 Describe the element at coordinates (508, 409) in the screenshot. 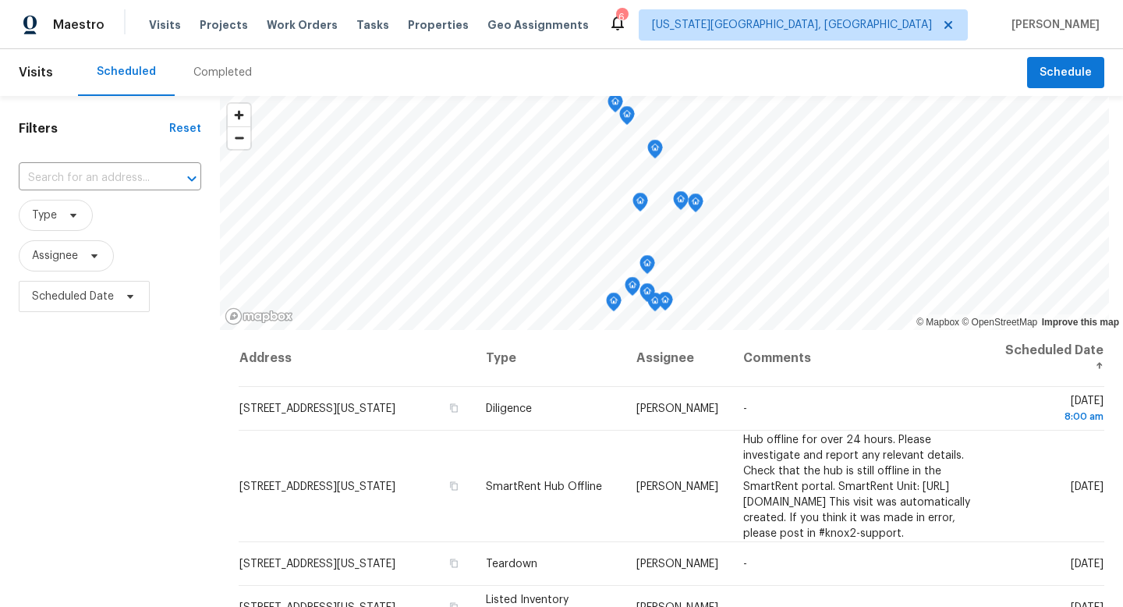

I see `span: Diligence` at that location.